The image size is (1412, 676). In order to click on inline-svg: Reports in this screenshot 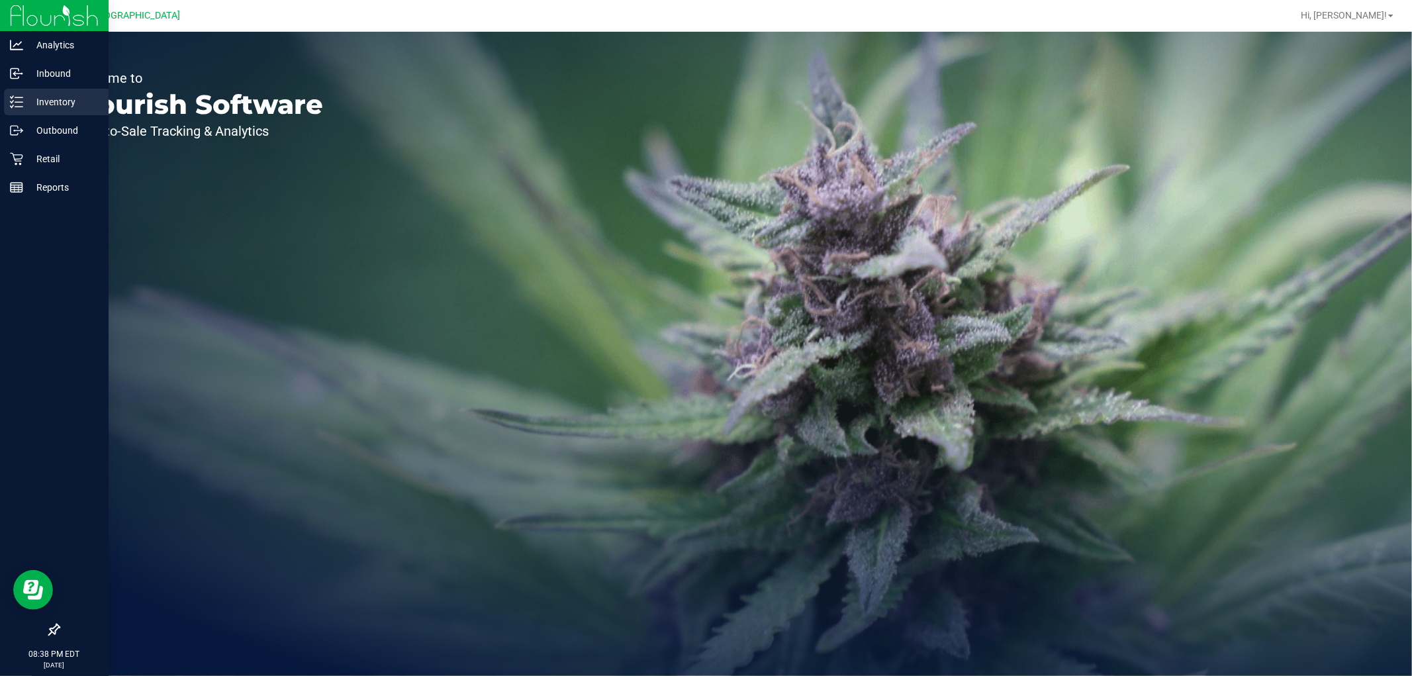, I will do `click(17, 187)`.